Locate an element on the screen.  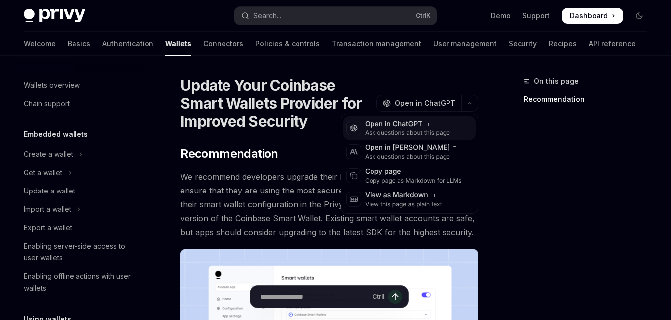
h1: Update Your Coinbase Smart Wallets Provider for Improved Security is located at coordinates (276, 103).